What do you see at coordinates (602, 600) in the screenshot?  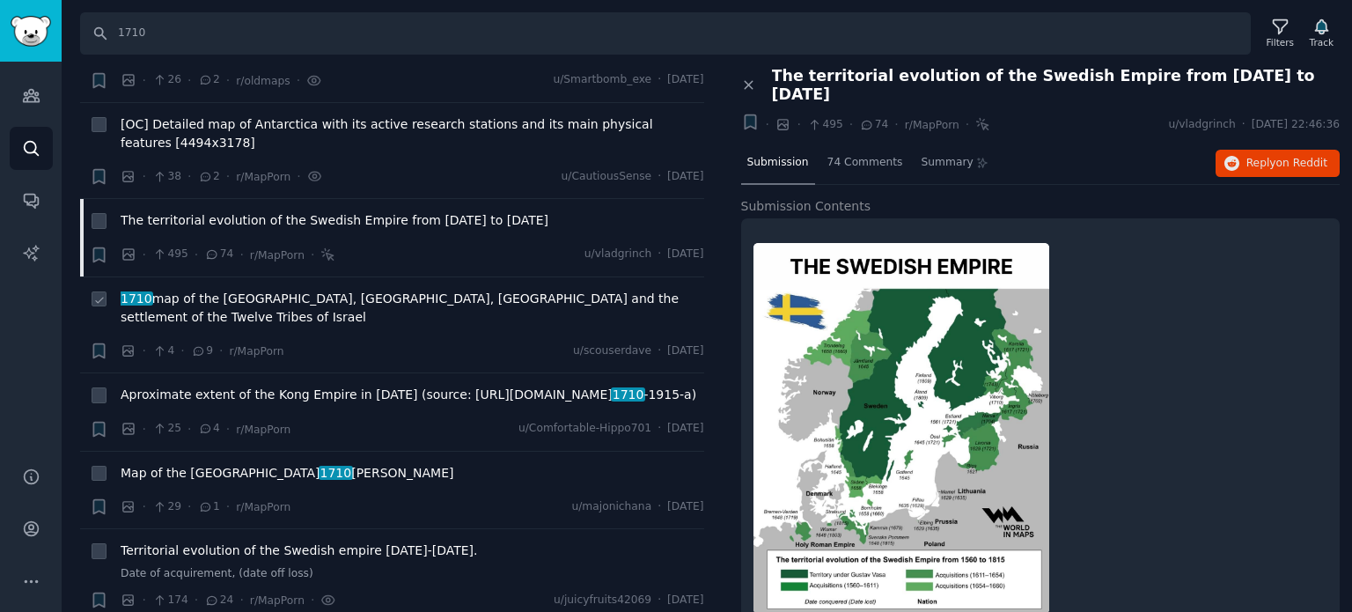 I see `span: u/juicyfruits42069` at bounding box center [602, 600].